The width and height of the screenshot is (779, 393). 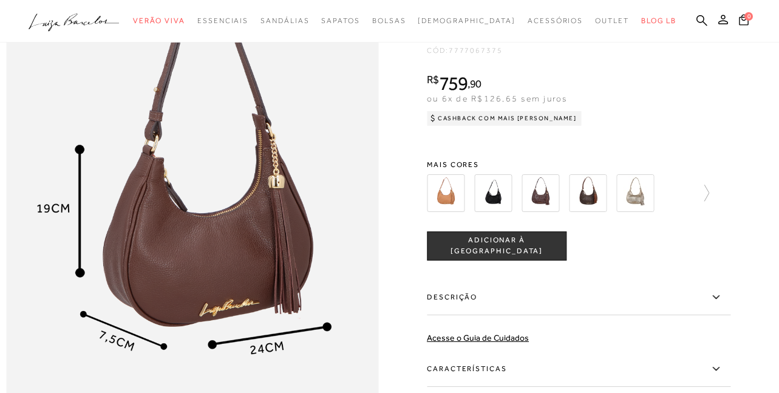 I want to click on img: BOLSA BAGUETE MEIA LUA EM COURO PRETO PEQUENA, so click(x=493, y=193).